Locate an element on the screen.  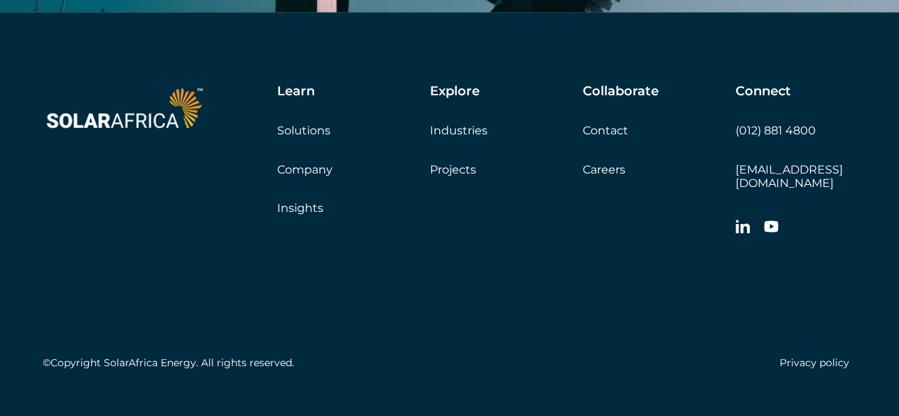
h5: Connect is located at coordinates (763, 91).